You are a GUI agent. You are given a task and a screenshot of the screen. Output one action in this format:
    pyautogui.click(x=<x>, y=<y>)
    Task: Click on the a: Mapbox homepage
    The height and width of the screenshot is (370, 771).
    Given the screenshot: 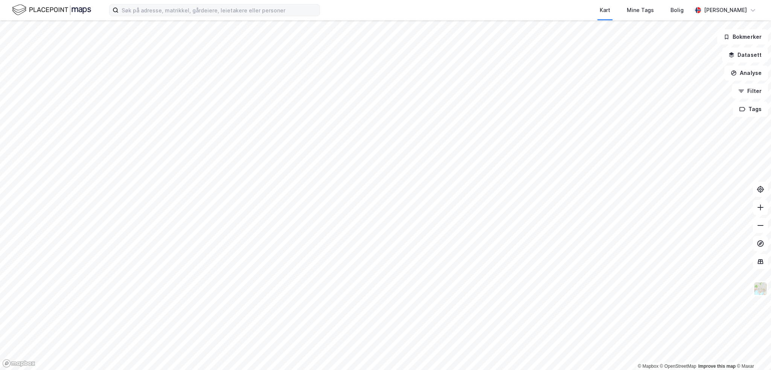 What is the action you would take?
    pyautogui.click(x=19, y=363)
    